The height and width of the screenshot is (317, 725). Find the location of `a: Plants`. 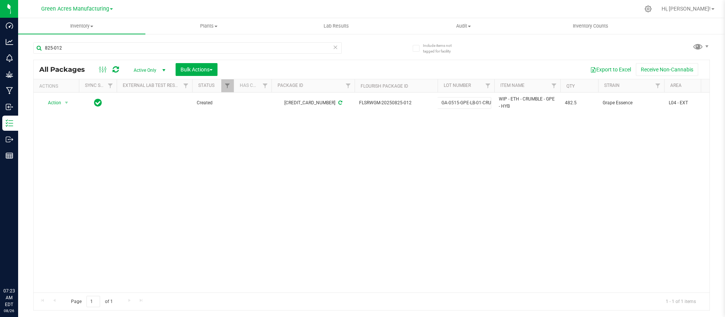

a: Plants is located at coordinates (209, 26).